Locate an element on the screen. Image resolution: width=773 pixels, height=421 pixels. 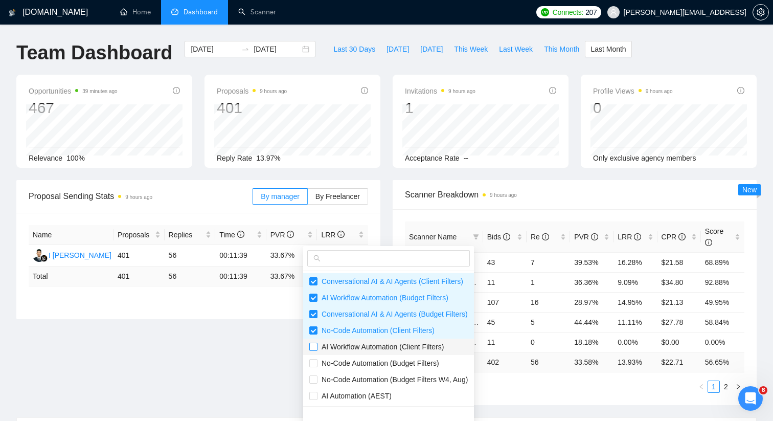
span: filter is located at coordinates (476, 237).